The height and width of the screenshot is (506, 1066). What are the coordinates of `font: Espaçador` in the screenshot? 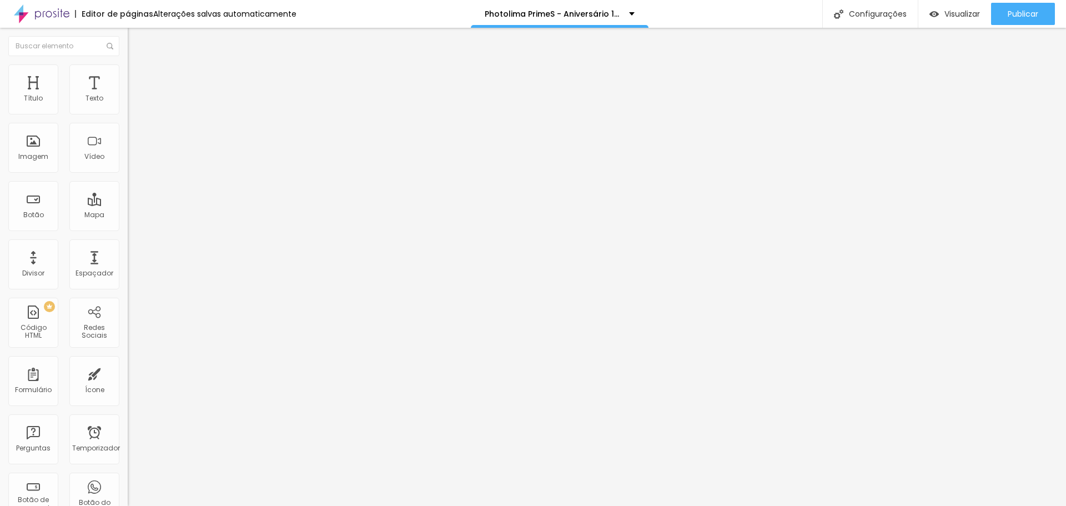 It's located at (94, 273).